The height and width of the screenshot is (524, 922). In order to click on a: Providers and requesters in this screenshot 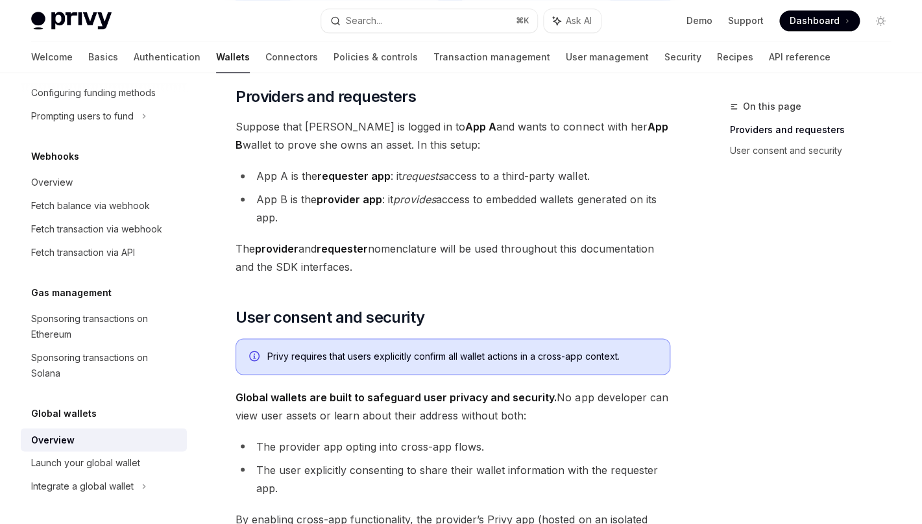, I will do `click(816, 130)`.